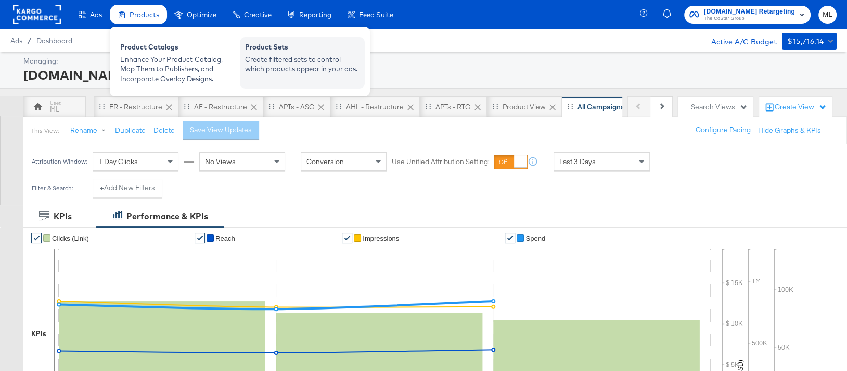  Describe the element at coordinates (220, 161) in the screenshot. I see `span: No Views` at that location.